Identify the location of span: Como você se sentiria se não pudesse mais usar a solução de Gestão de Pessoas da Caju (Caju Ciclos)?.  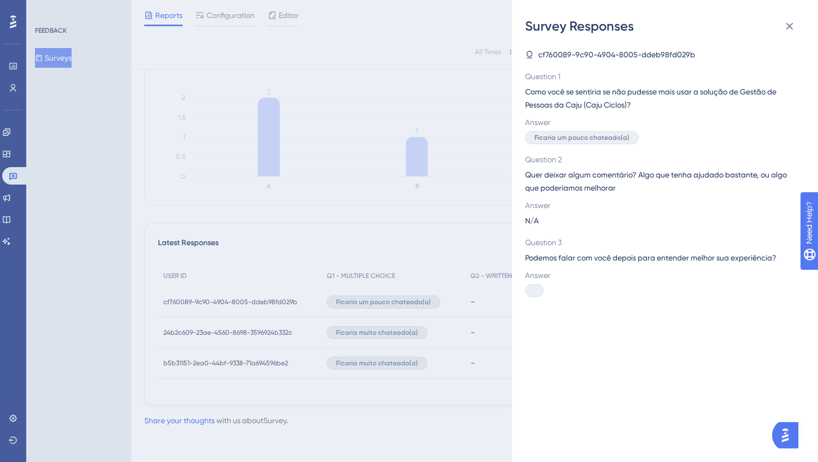
(661, 98).